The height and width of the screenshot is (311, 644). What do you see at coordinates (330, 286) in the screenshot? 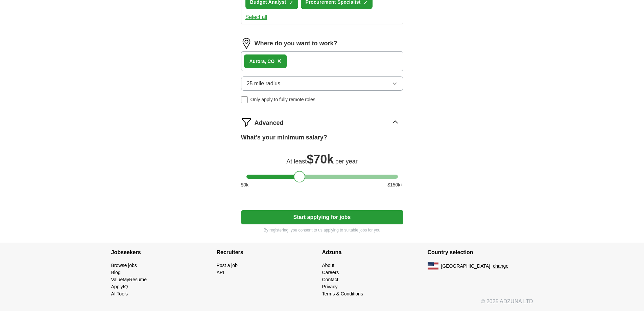
I see `a: Privacy` at bounding box center [330, 286].